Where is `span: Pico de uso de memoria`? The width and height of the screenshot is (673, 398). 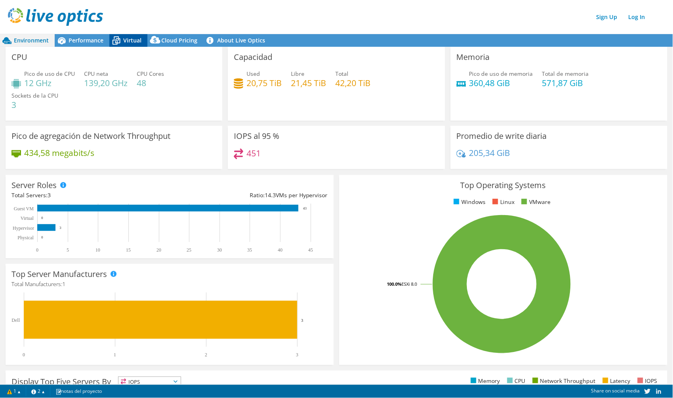 span: Pico de uso de memoria is located at coordinates (501, 73).